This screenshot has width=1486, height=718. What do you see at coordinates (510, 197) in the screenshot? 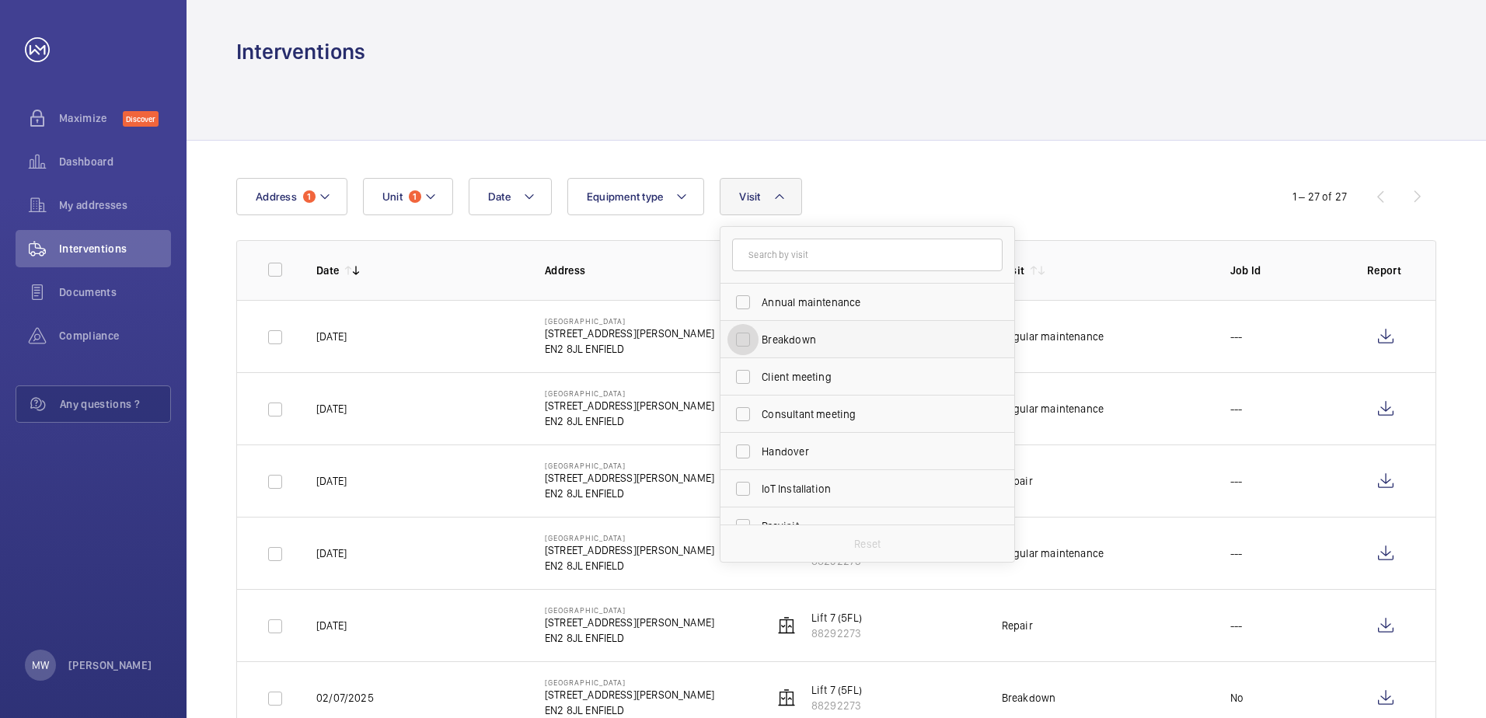
I see `button: Date` at bounding box center [510, 197].